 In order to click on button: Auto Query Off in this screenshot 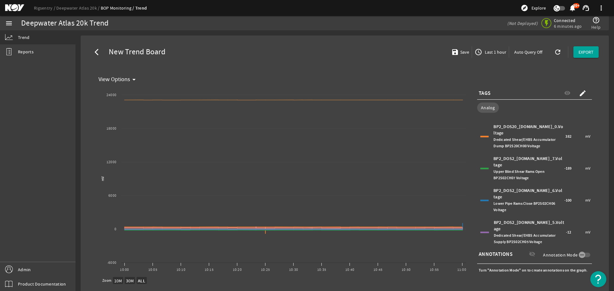, I will do `click(529, 52)`.